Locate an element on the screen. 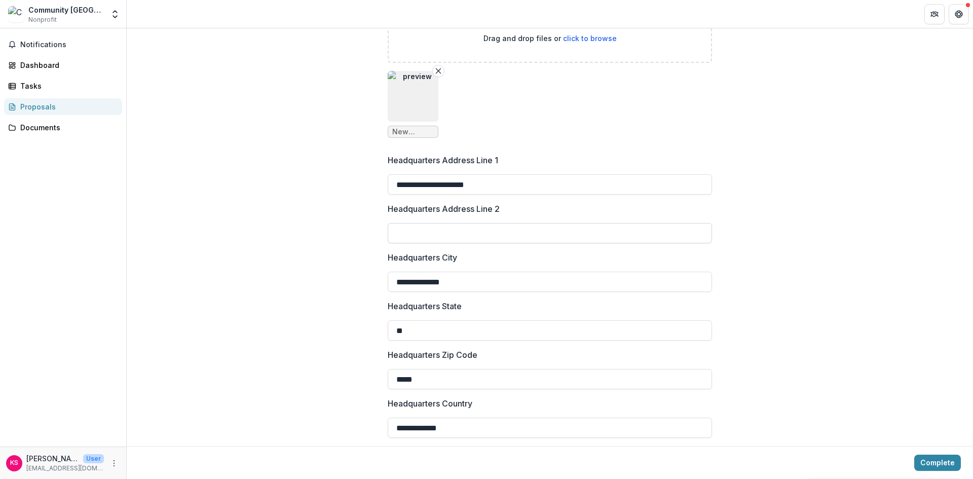  p: Headquarters State is located at coordinates (425, 306).